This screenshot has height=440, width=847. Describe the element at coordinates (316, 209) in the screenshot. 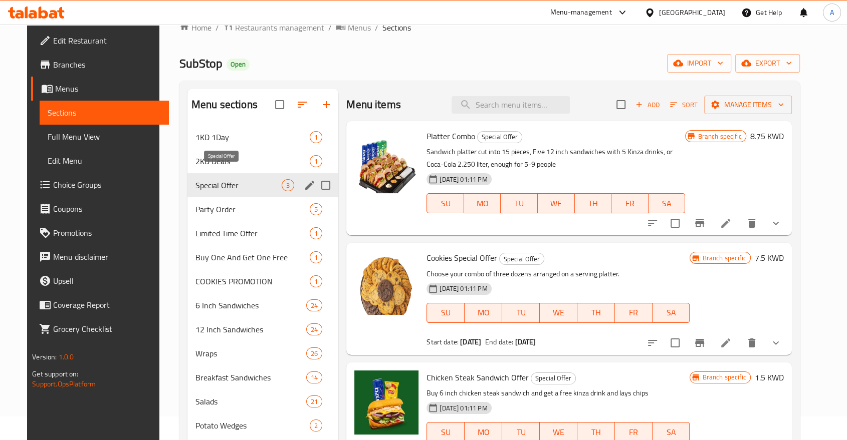

I see `span: 5` at that location.